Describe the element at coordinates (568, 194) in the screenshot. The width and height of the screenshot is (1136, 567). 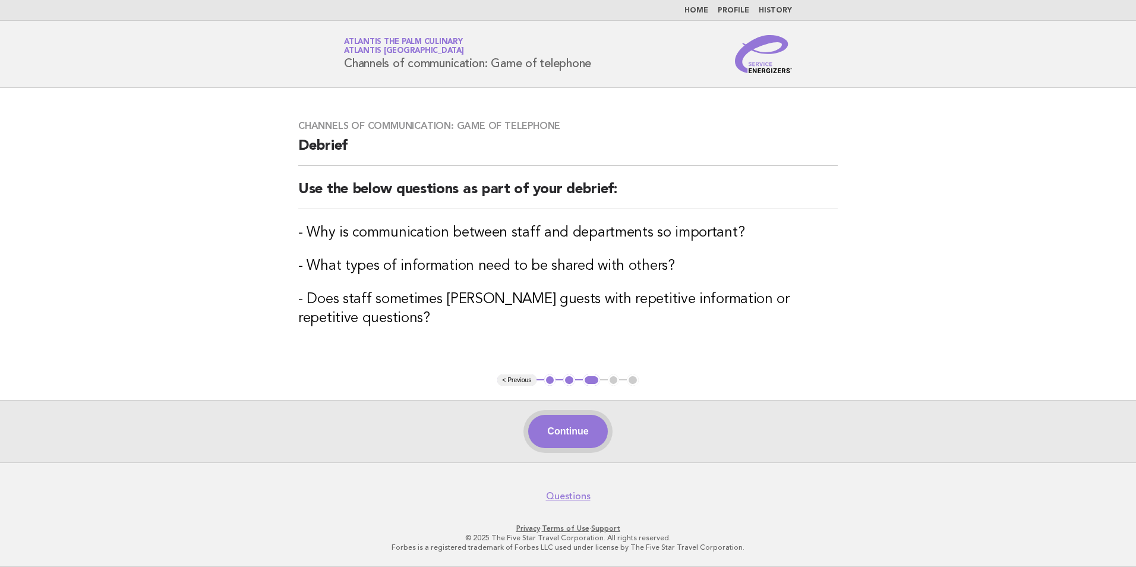
I see `h2: Use the below questions as part of your debrief:` at that location.